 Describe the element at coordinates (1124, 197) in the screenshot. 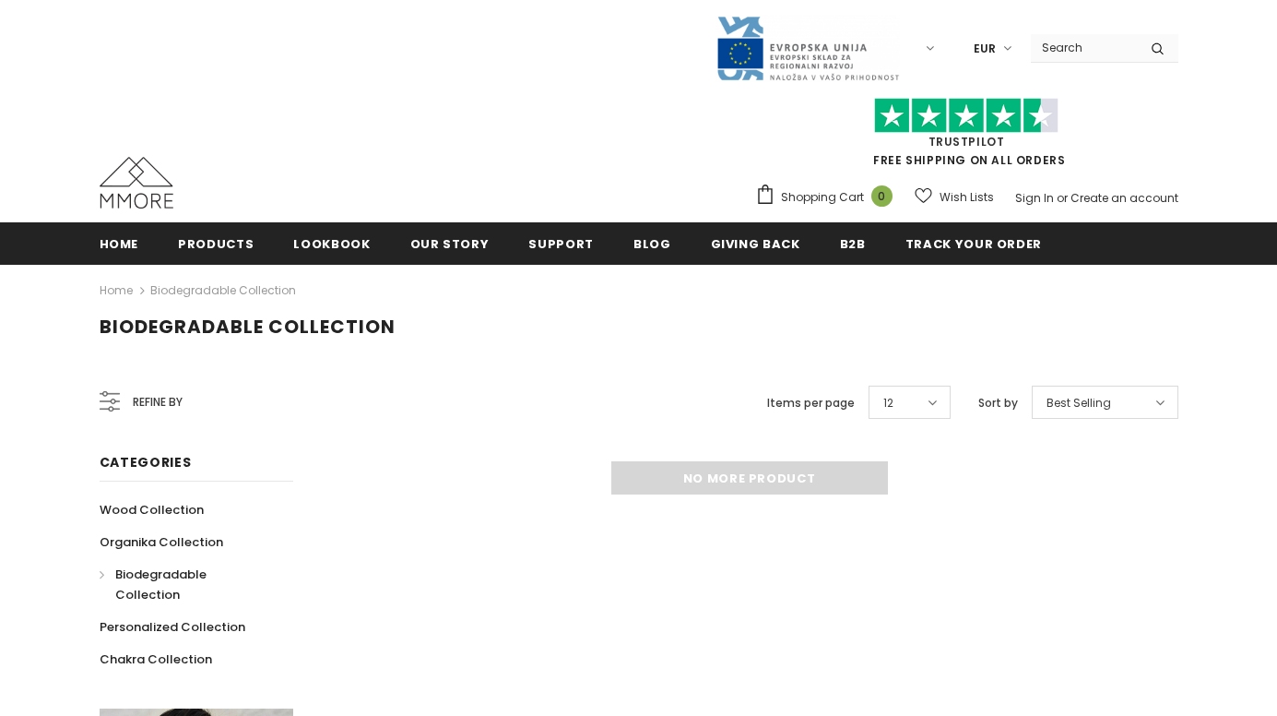

I see `a: Create an account` at that location.